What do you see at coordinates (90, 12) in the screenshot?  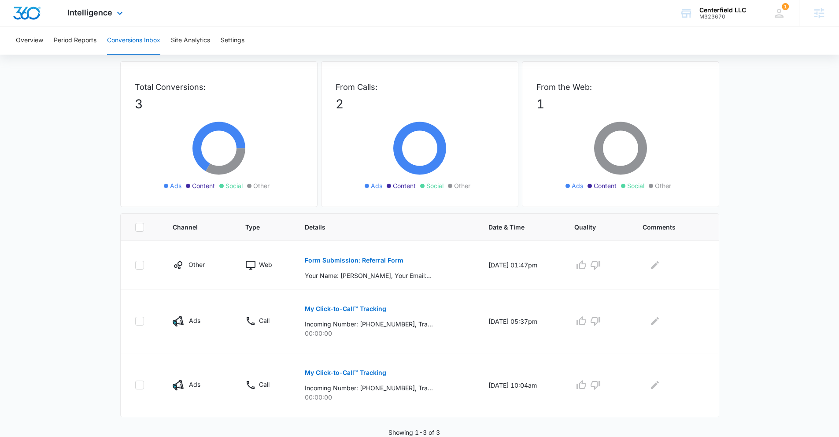 I see `span: Intelligence` at bounding box center [90, 12].